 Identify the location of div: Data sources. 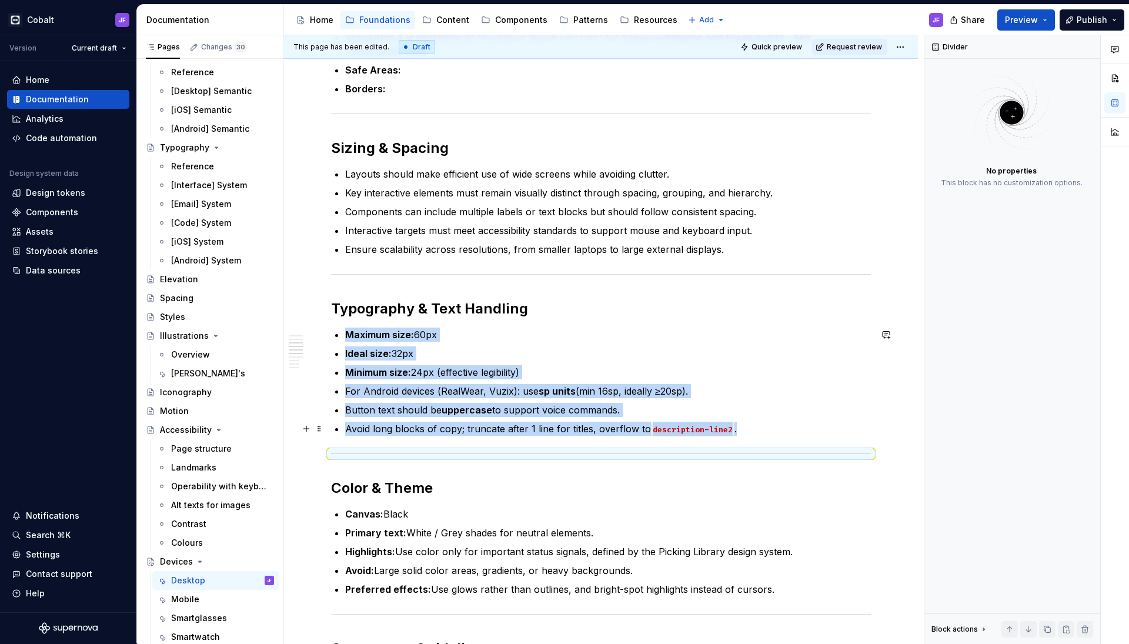
(53, 270).